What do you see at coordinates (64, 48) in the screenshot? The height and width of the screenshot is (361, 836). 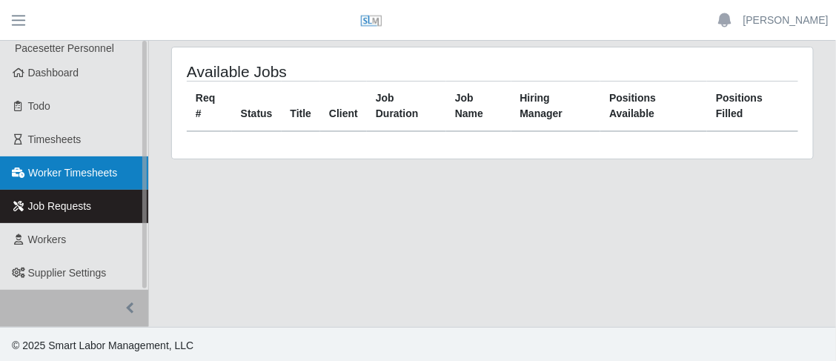 I see `span: Pacesetter Personnel` at bounding box center [64, 48].